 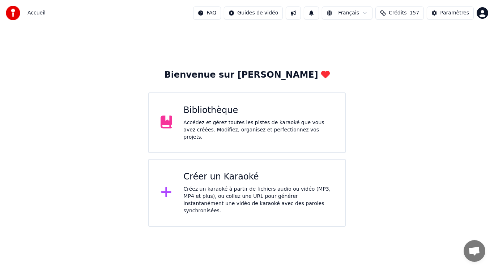 What do you see at coordinates (253, 13) in the screenshot?
I see `button: Guides de vidéo` at bounding box center [253, 13].